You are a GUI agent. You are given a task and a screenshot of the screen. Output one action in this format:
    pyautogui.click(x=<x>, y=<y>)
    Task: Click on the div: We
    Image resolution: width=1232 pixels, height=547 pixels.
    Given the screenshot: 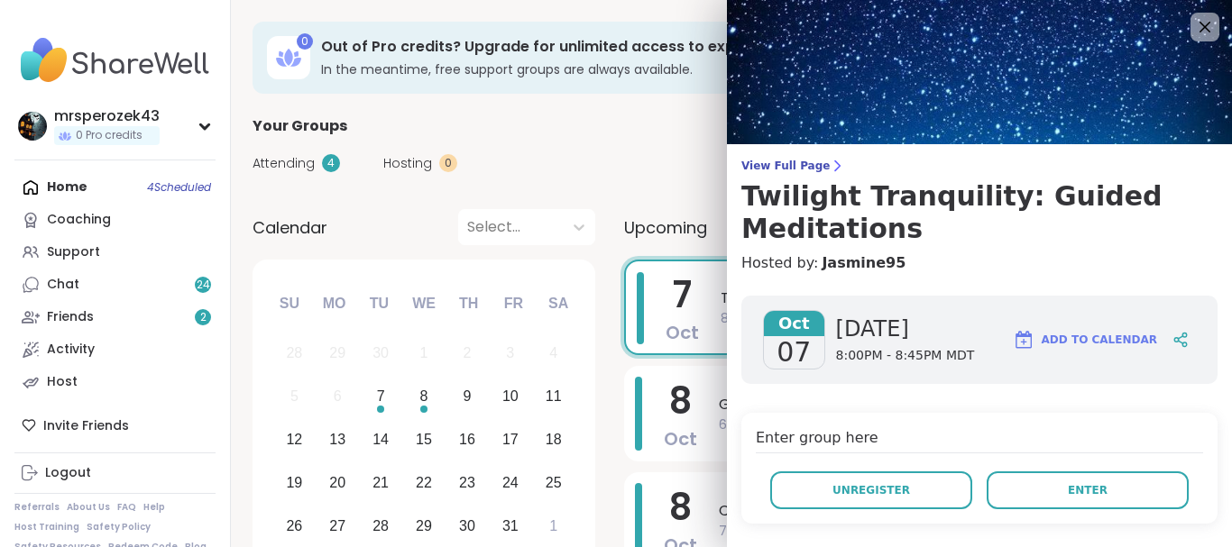 What is the action you would take?
    pyautogui.click(x=424, y=304)
    